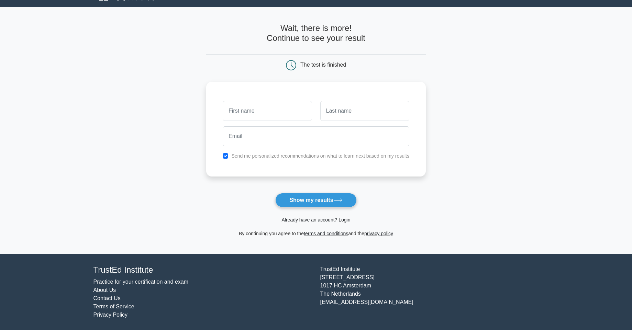  Describe the element at coordinates (316, 200) in the screenshot. I see `button: Show my results` at that location.